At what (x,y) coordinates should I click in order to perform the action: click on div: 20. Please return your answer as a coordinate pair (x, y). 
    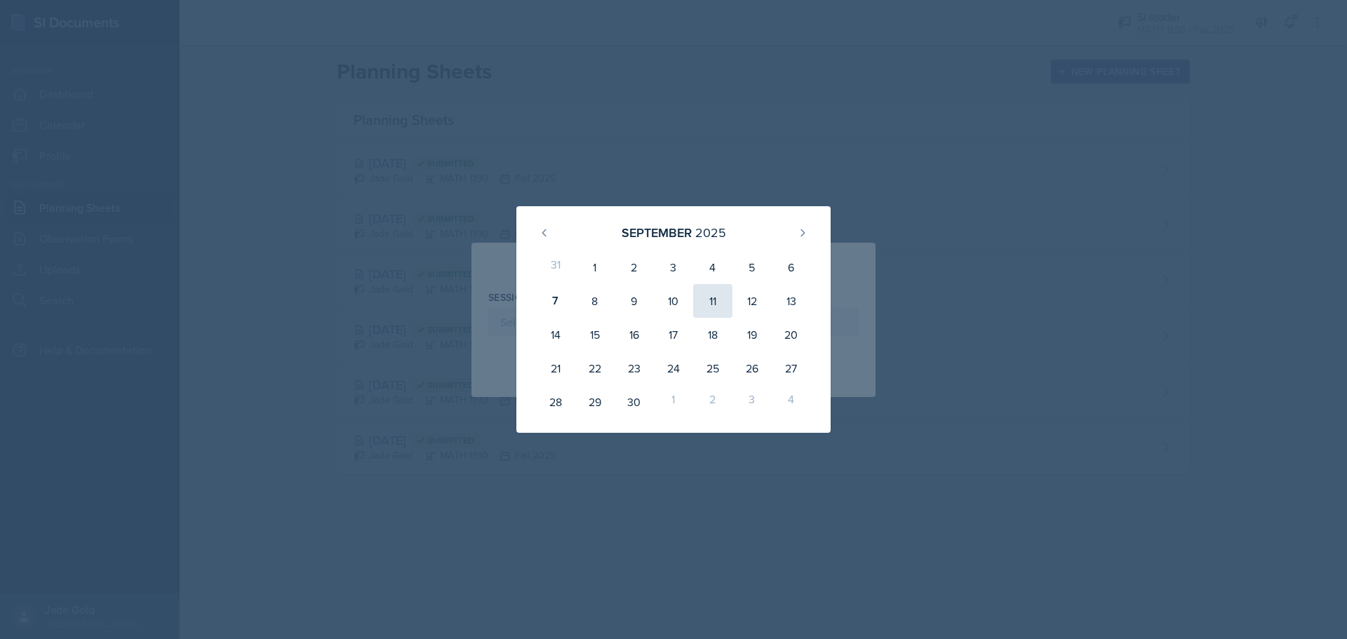
    Looking at the image, I should click on (791, 335).